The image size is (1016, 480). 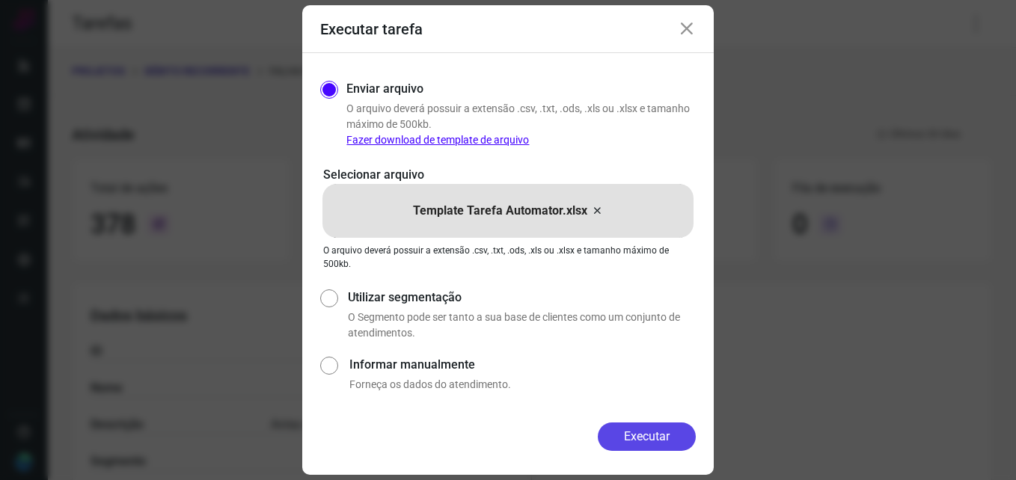 What do you see at coordinates (438, 140) in the screenshot?
I see `a: Fazer download de template de arquivo` at bounding box center [438, 140].